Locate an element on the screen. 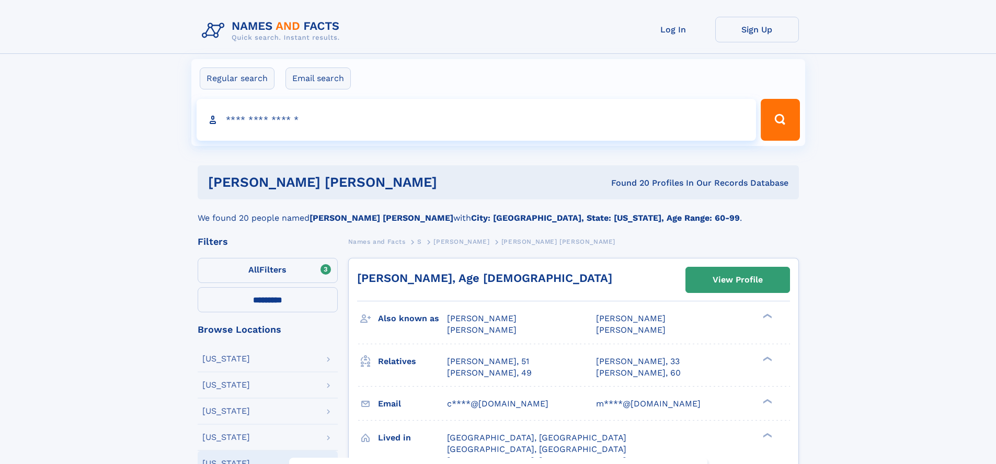 The image size is (996, 464). a: Log In is located at coordinates (673, 29).